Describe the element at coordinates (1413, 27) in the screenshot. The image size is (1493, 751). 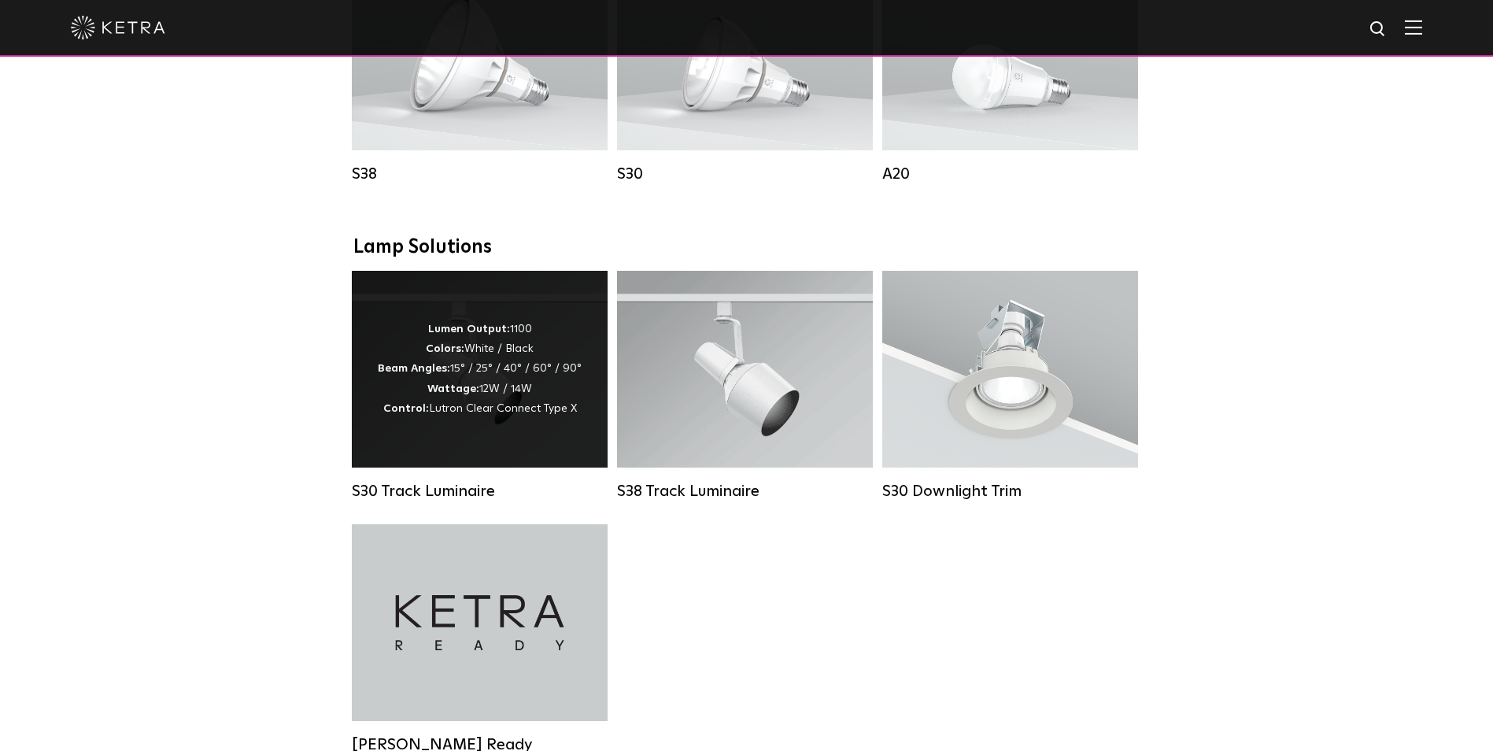
I see `img: Hamburger%20Nav.svg` at that location.